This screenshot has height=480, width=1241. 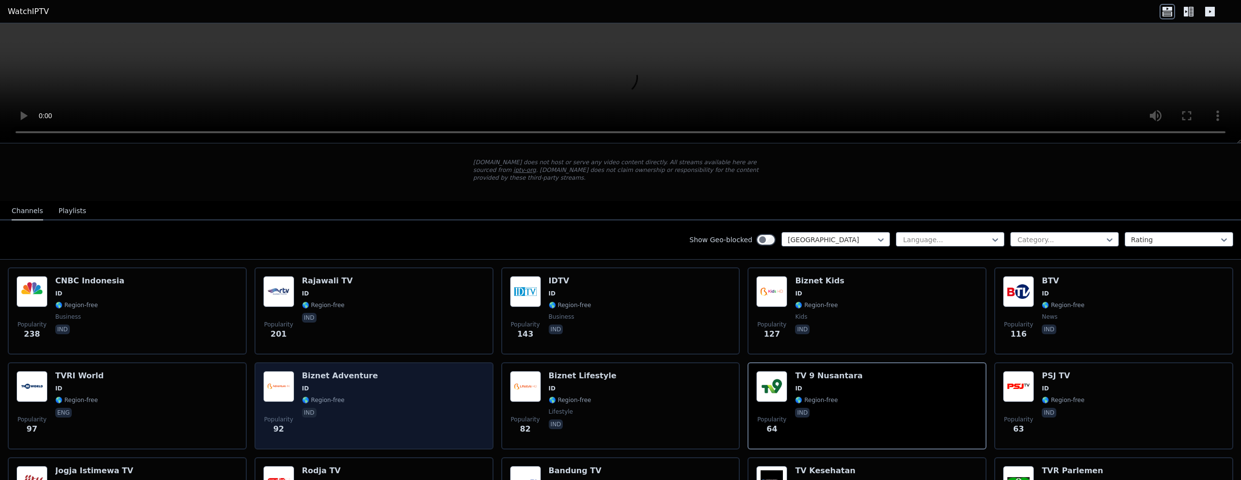 I want to click on img: Biznet Adventure, so click(x=279, y=387).